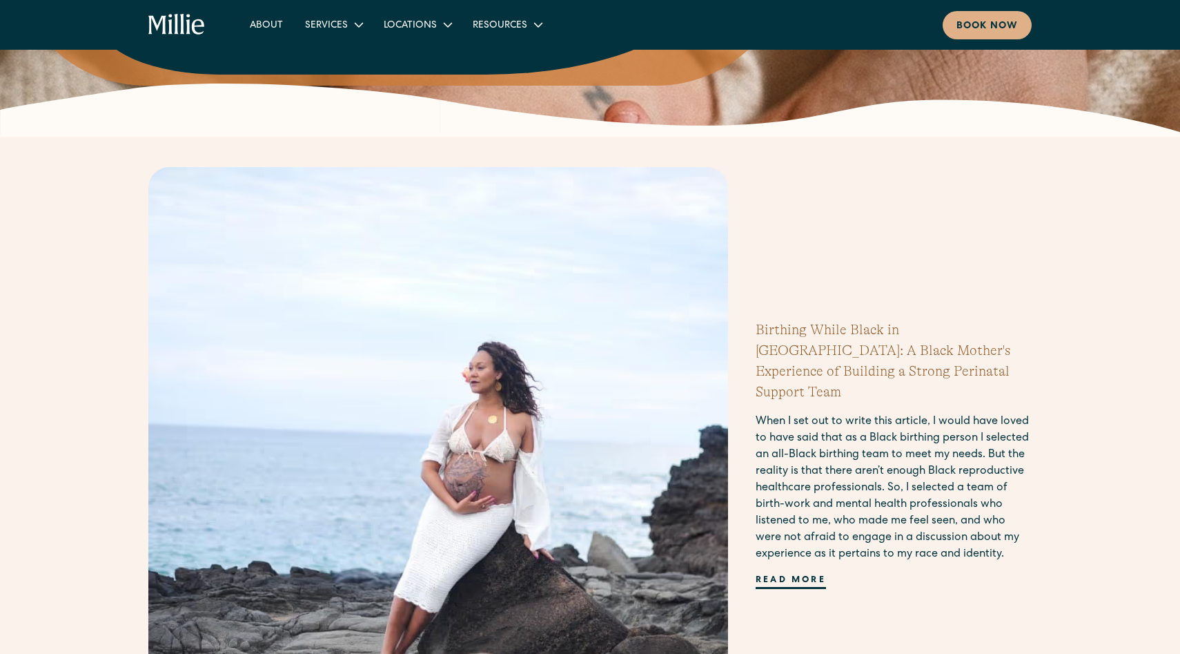 This screenshot has width=1180, height=654. Describe the element at coordinates (987, 26) in the screenshot. I see `div: Book now` at that location.